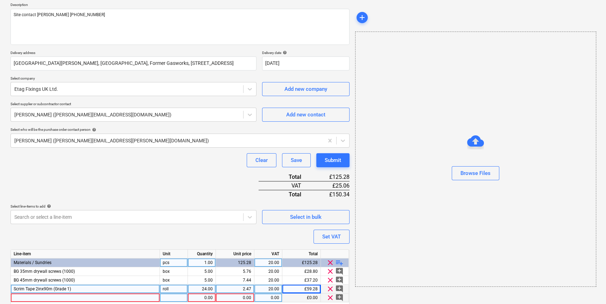  What do you see at coordinates (42, 289) in the screenshot?
I see `span: Scrim Tape 2inx90m (Grade 1)` at bounding box center [42, 289].